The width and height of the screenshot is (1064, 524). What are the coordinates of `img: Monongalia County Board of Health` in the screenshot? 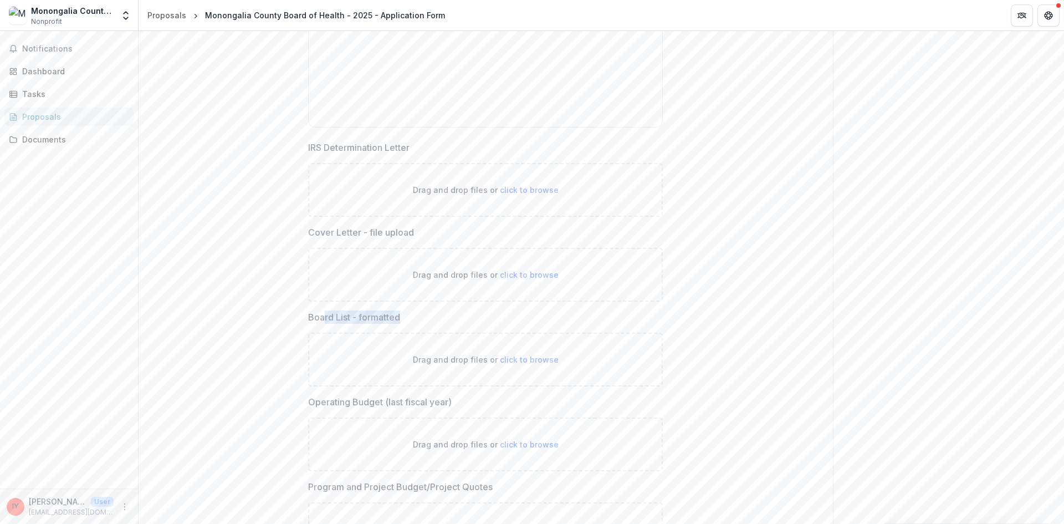 It's located at (18, 16).